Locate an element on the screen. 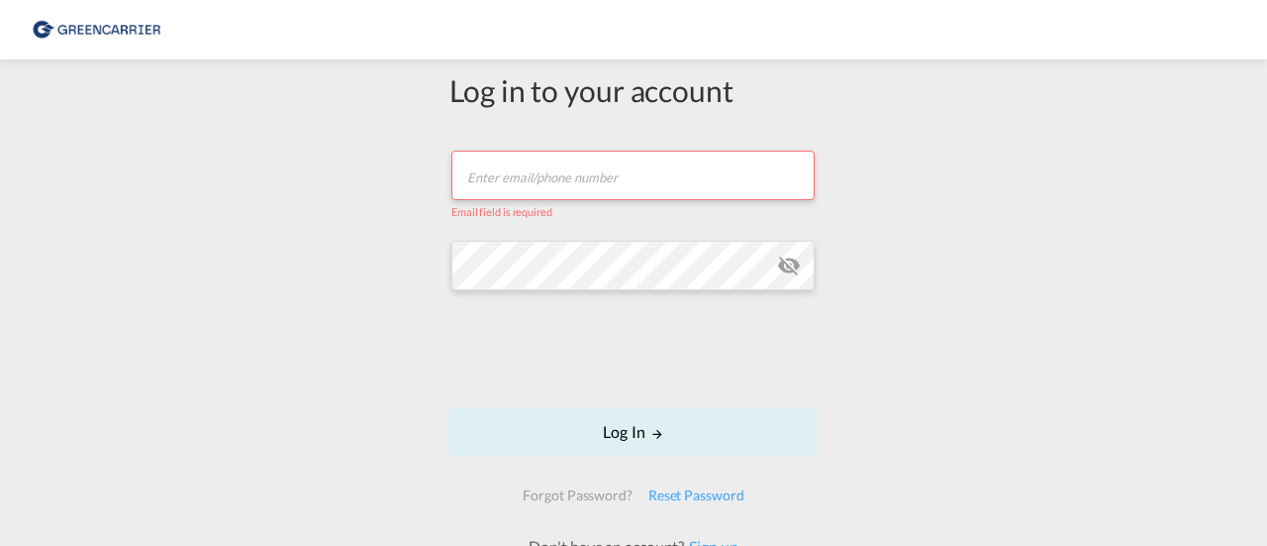 The width and height of the screenshot is (1267, 546). img: 8cf206808afe11efa76fcd1e3d746489.png is located at coordinates (96, 30).